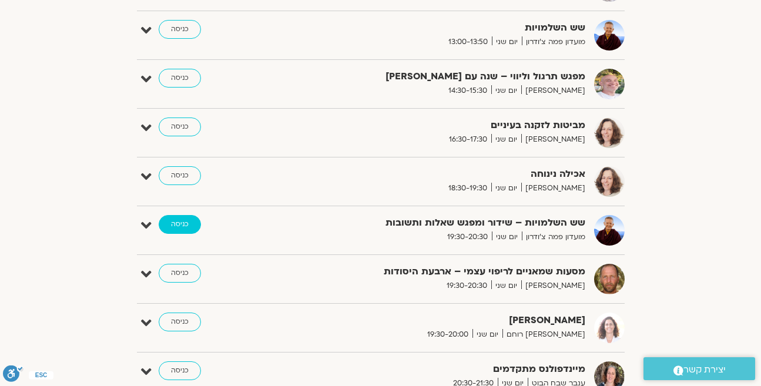 This screenshot has height=386, width=761. Describe the element at coordinates (468, 91) in the screenshot. I see `span: 14:30-15:30` at that location.